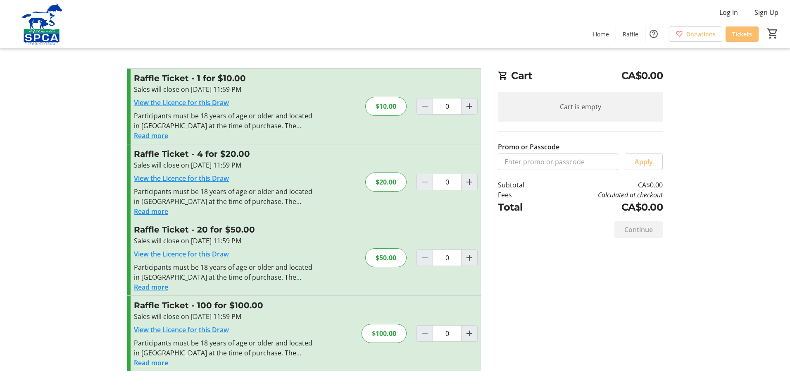  What do you see at coordinates (386, 182) in the screenshot?
I see `div: $20.00` at bounding box center [386, 182].